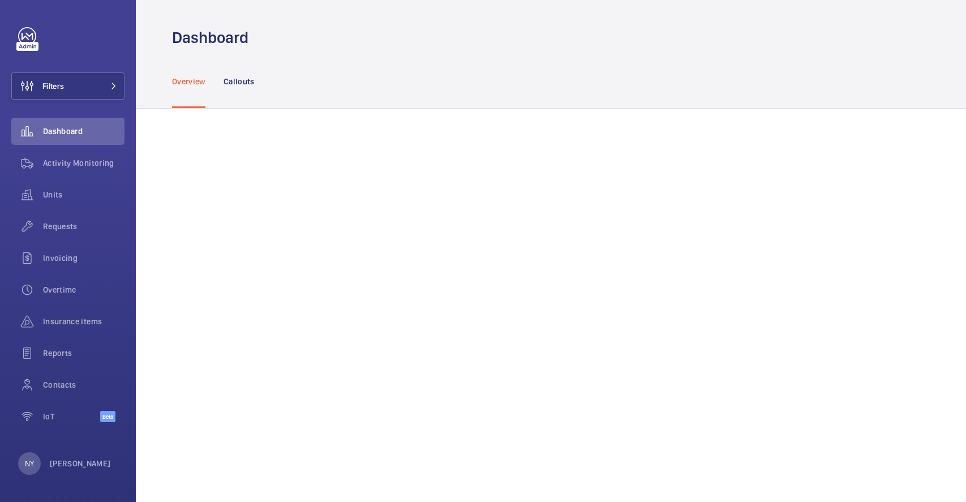 Image resolution: width=966 pixels, height=502 pixels. What do you see at coordinates (84, 131) in the screenshot?
I see `span: Dashboard` at bounding box center [84, 131].